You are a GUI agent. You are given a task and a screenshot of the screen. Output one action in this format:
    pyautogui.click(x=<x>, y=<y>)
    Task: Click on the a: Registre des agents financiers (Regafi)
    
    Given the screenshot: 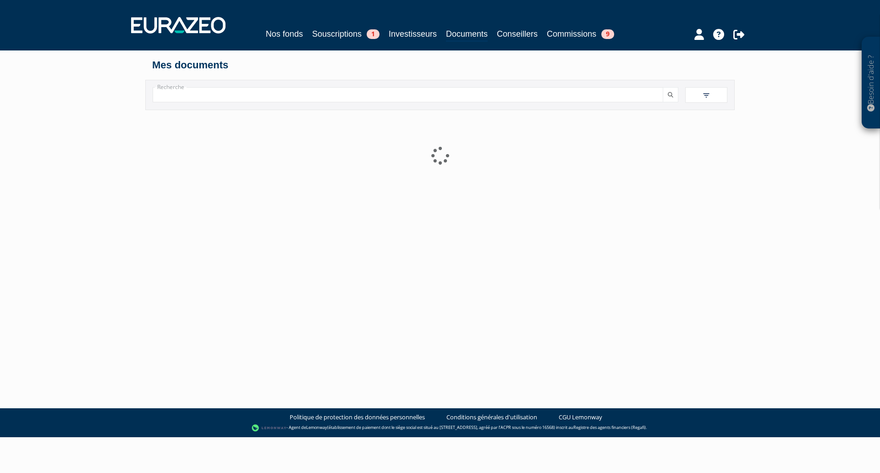 What is the action you would take?
    pyautogui.click(x=610, y=427)
    